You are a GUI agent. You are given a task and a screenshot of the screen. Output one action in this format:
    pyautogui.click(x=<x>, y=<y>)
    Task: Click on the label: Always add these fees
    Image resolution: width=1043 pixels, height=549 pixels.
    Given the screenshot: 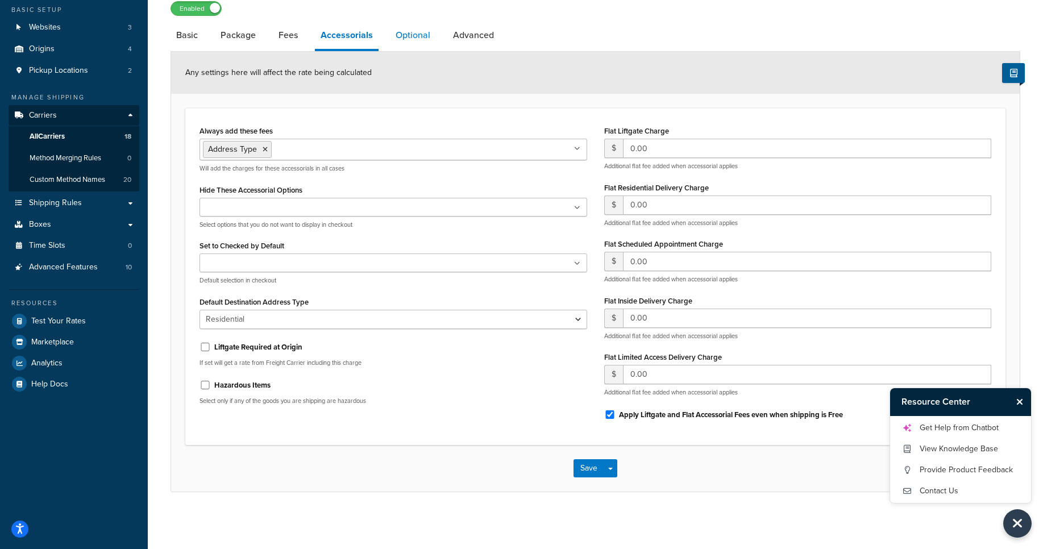 What is the action you would take?
    pyautogui.click(x=236, y=131)
    